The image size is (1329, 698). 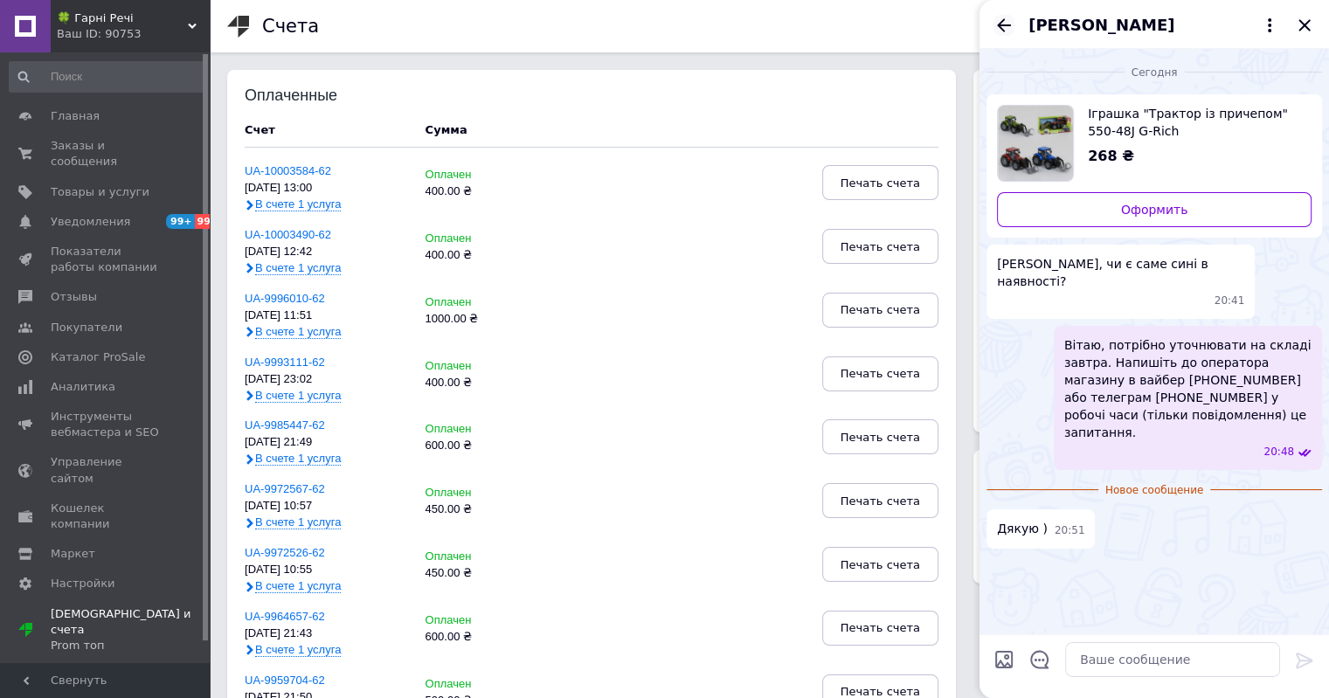 I want to click on span: Покупатели, so click(x=87, y=328).